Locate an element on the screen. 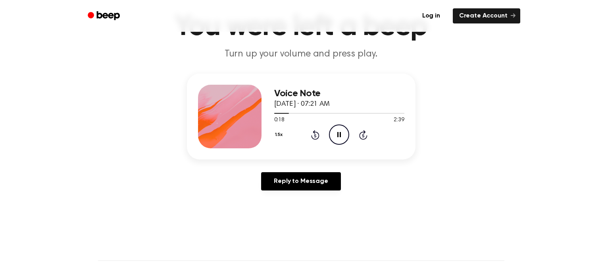 The height and width of the screenshot is (272, 602). a: Reply to Message is located at coordinates (301, 181).